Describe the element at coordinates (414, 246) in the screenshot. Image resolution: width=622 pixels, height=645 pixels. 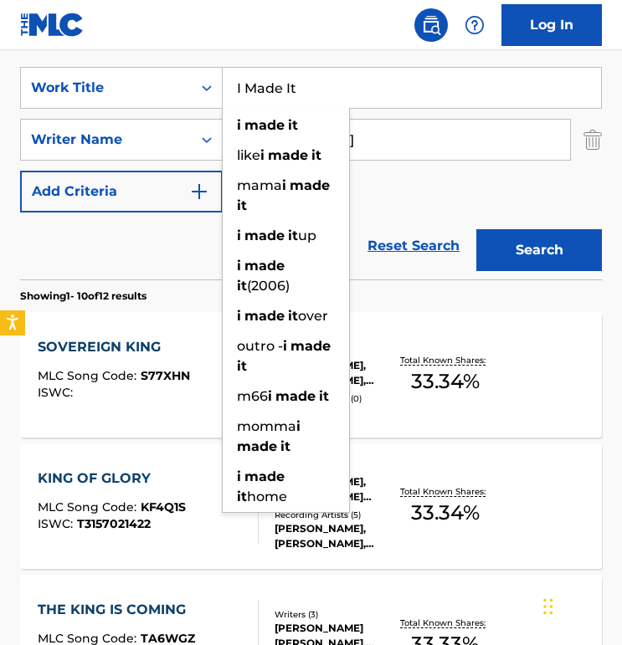
I see `a: Reset Search` at that location.